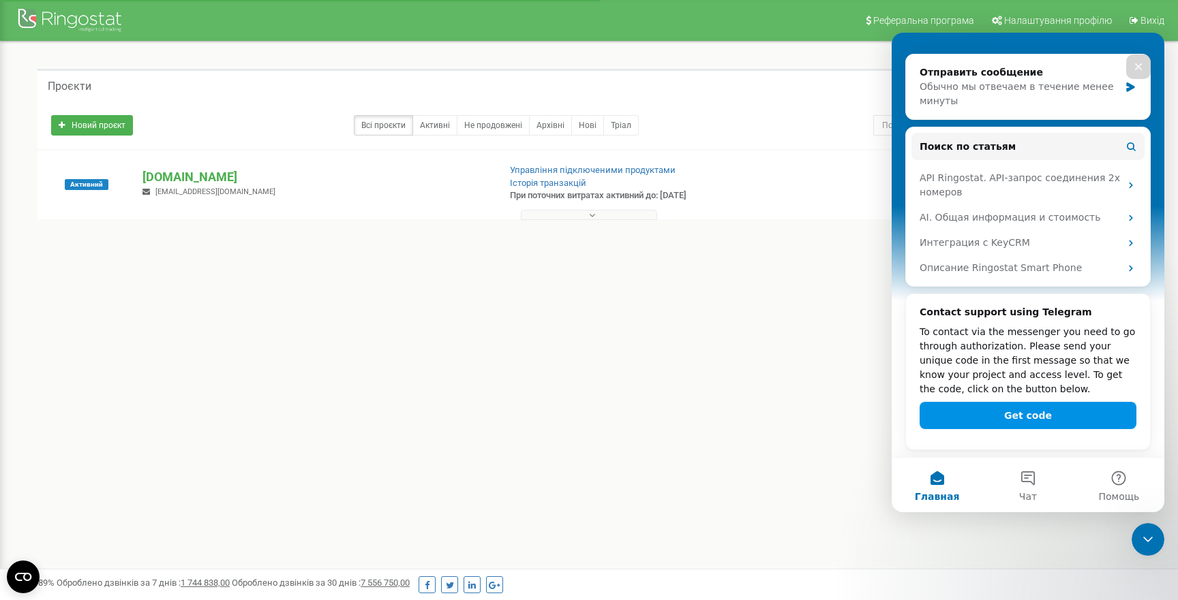 This screenshot has width=1178, height=600. What do you see at coordinates (493, 125) in the screenshot?
I see `a: Не продовжені` at bounding box center [493, 125].